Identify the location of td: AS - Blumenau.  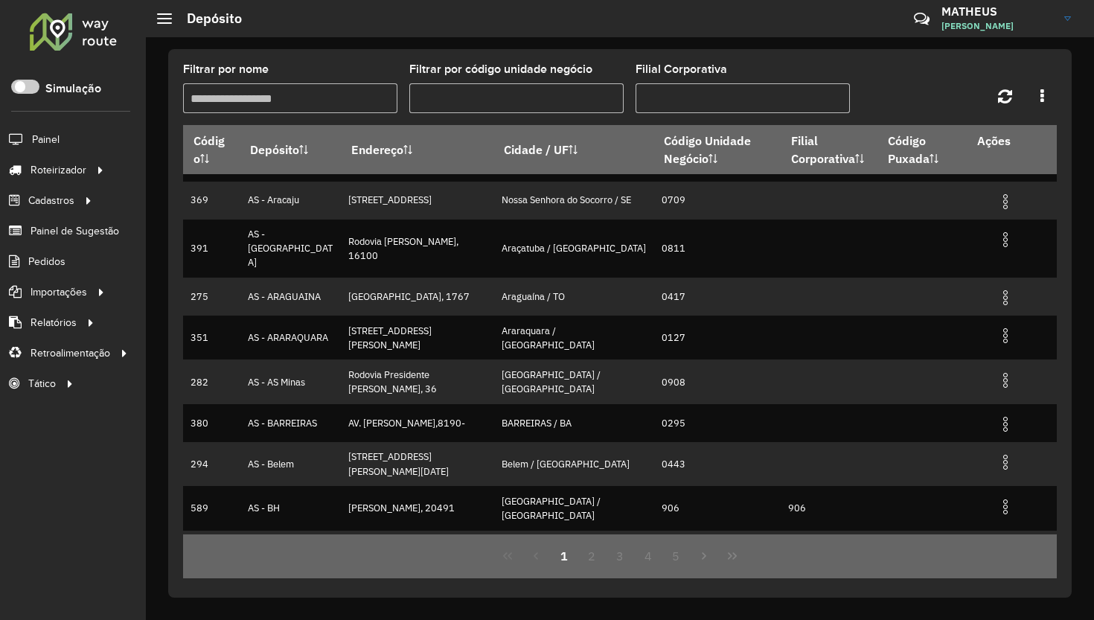
(290, 549).